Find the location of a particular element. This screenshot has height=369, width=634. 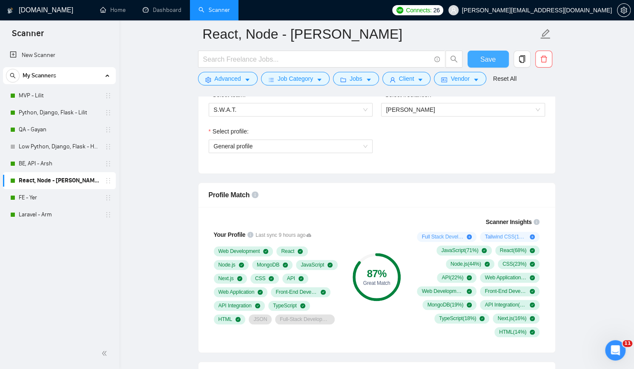

span: Front-End Development ( 19 %) is located at coordinates (505, 291).